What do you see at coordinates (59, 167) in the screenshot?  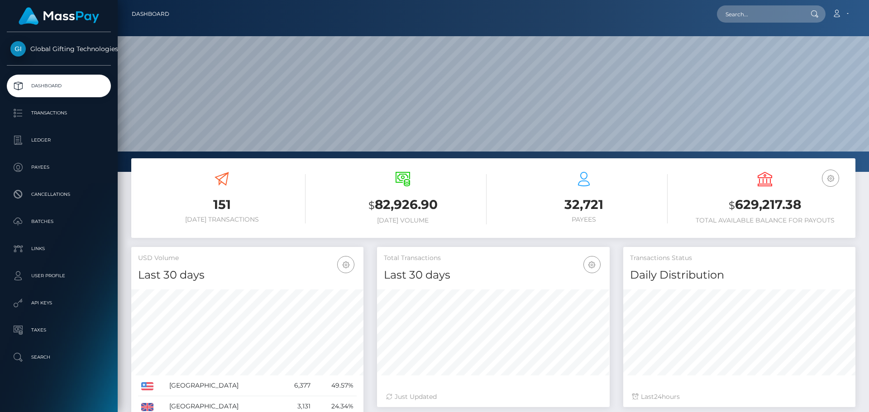 I see `p: Payees` at bounding box center [59, 167].